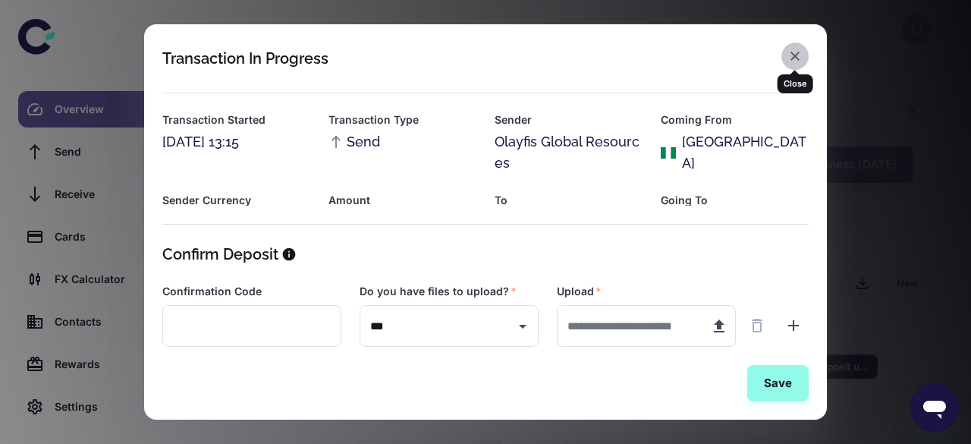 The height and width of the screenshot is (444, 971). I want to click on h6: Going To, so click(734, 200).